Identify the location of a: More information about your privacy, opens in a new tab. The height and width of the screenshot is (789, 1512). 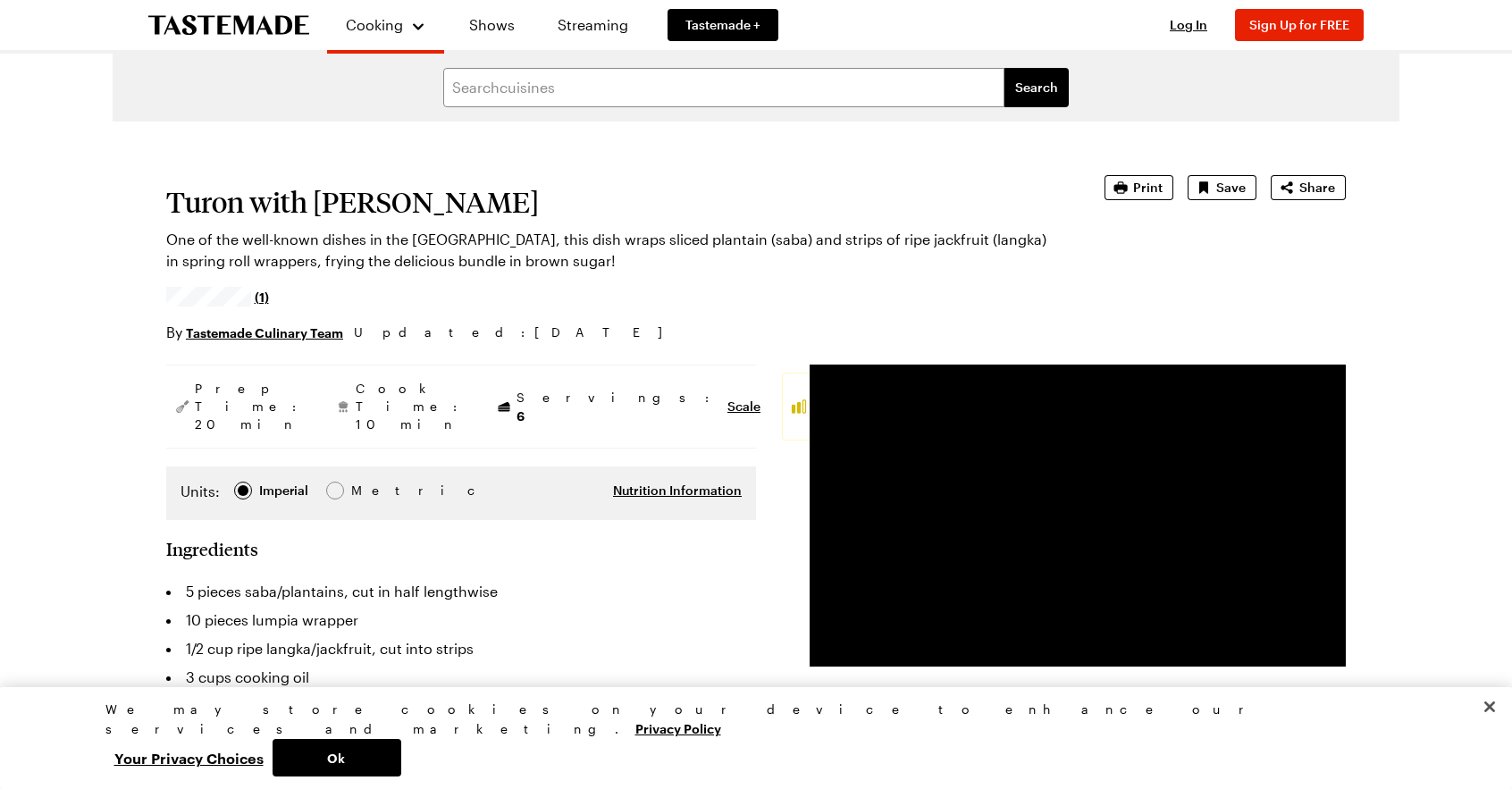
(678, 728).